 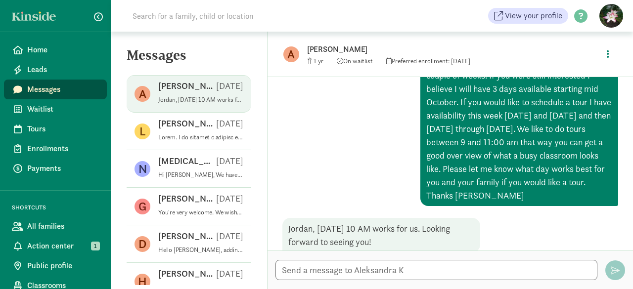 I want to click on span: Payments, so click(x=63, y=169).